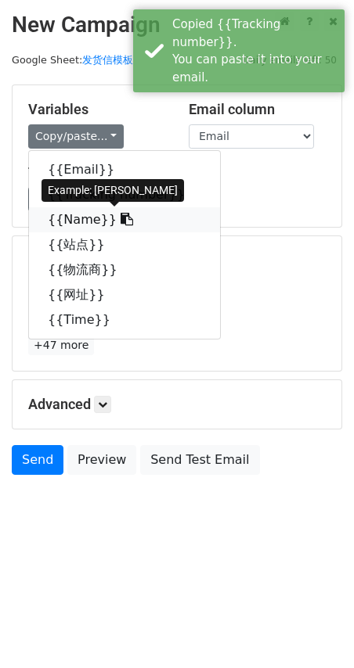  I want to click on div: 聊天小组件, so click(315, 631).